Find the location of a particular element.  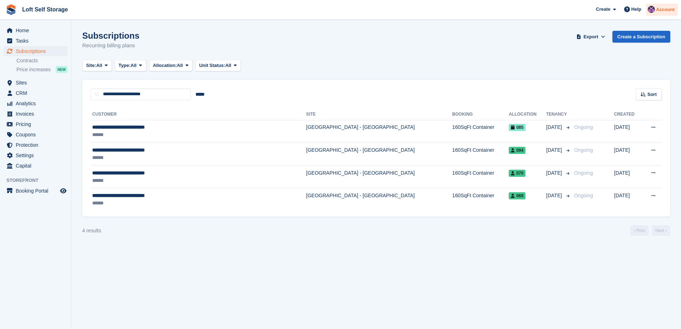

span: Sort is located at coordinates (652, 94).